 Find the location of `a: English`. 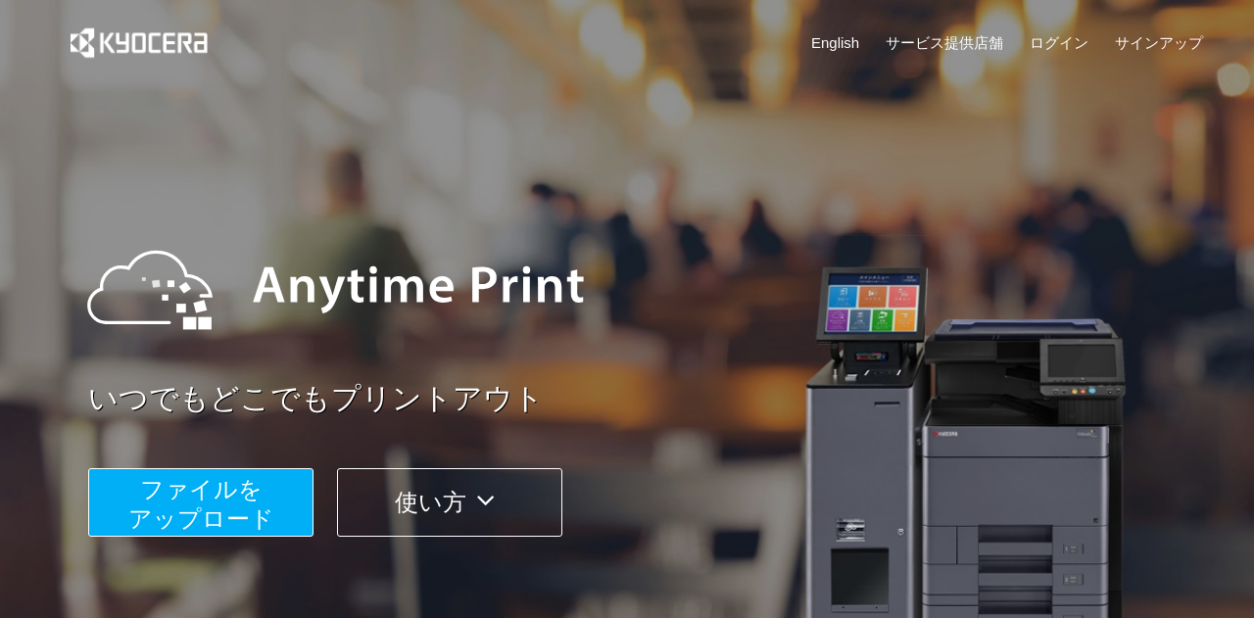

a: English is located at coordinates (835, 42).